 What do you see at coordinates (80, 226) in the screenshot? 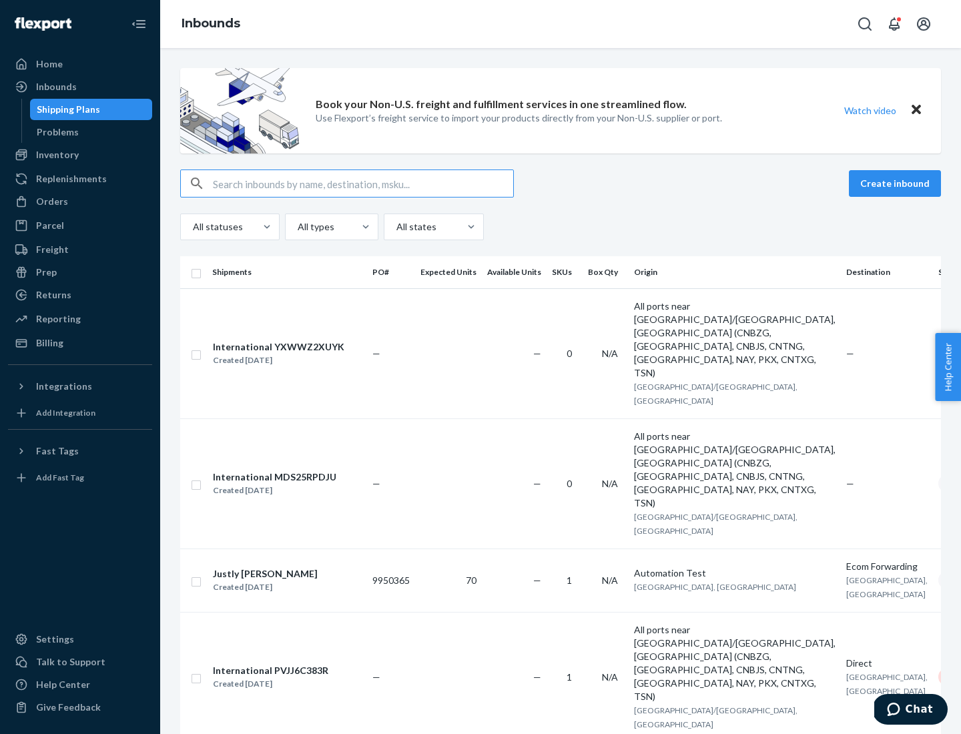
I see `a: Parcel` at bounding box center [80, 226].